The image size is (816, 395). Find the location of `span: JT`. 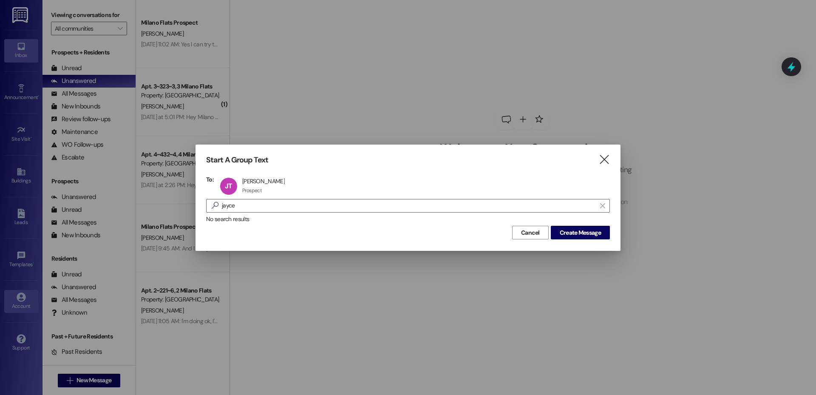

span: JT is located at coordinates (228, 186).